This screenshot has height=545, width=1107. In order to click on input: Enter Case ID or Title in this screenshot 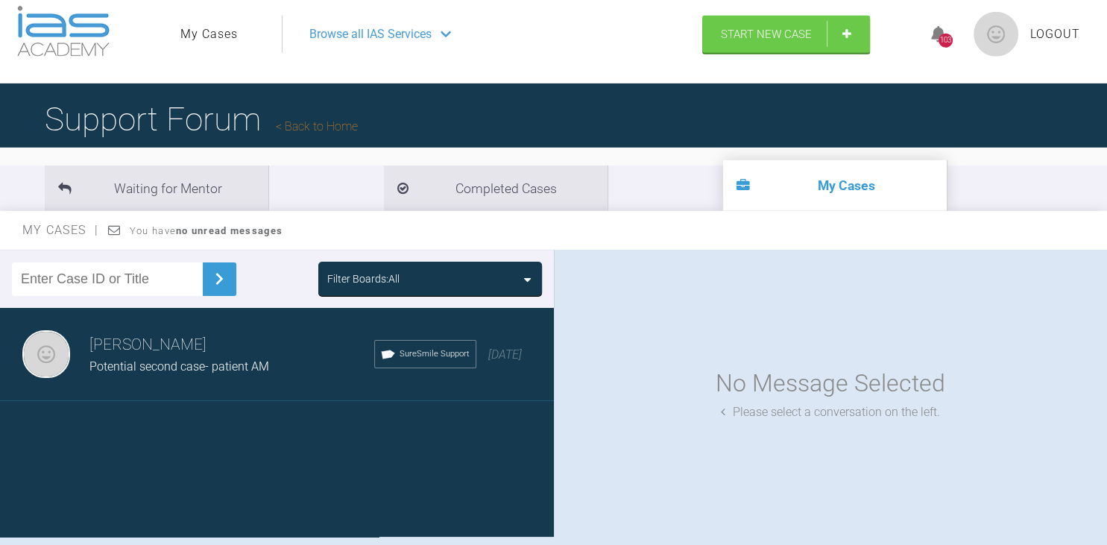, I will do `click(107, 279)`.